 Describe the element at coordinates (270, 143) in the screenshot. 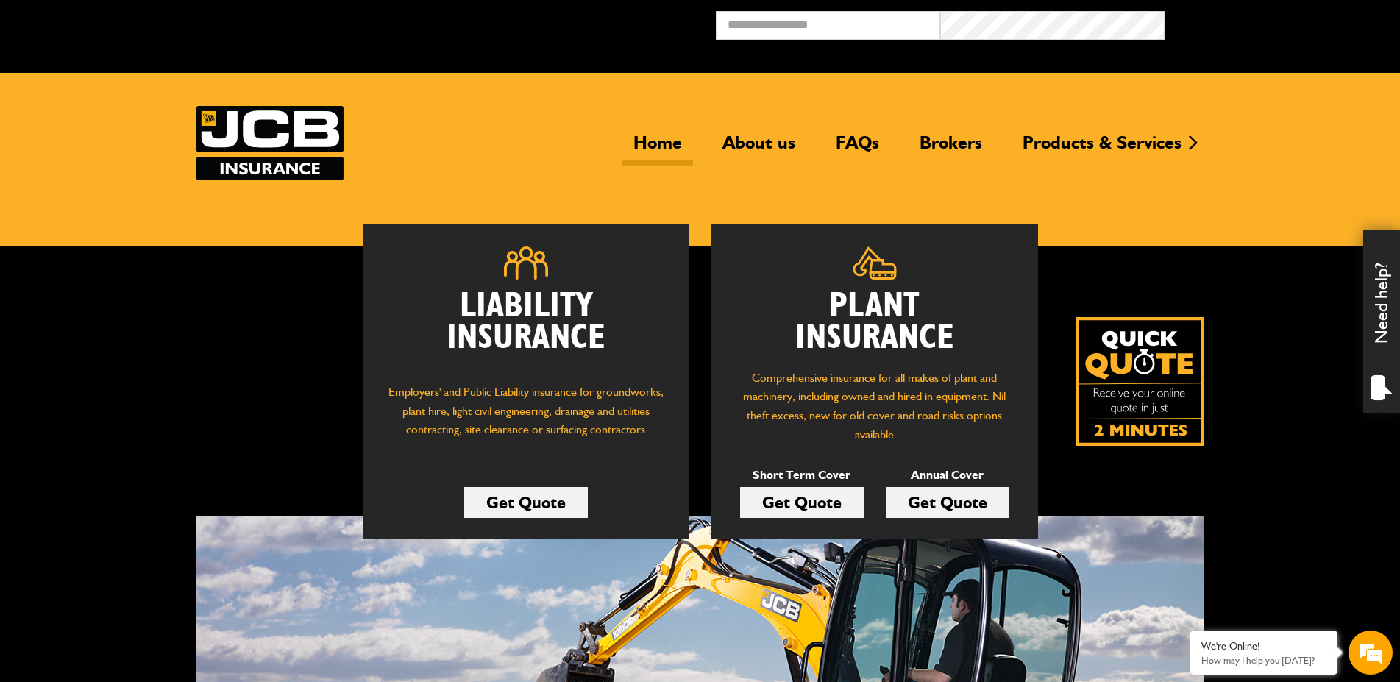

I see `a: JCB Insurance Services` at that location.